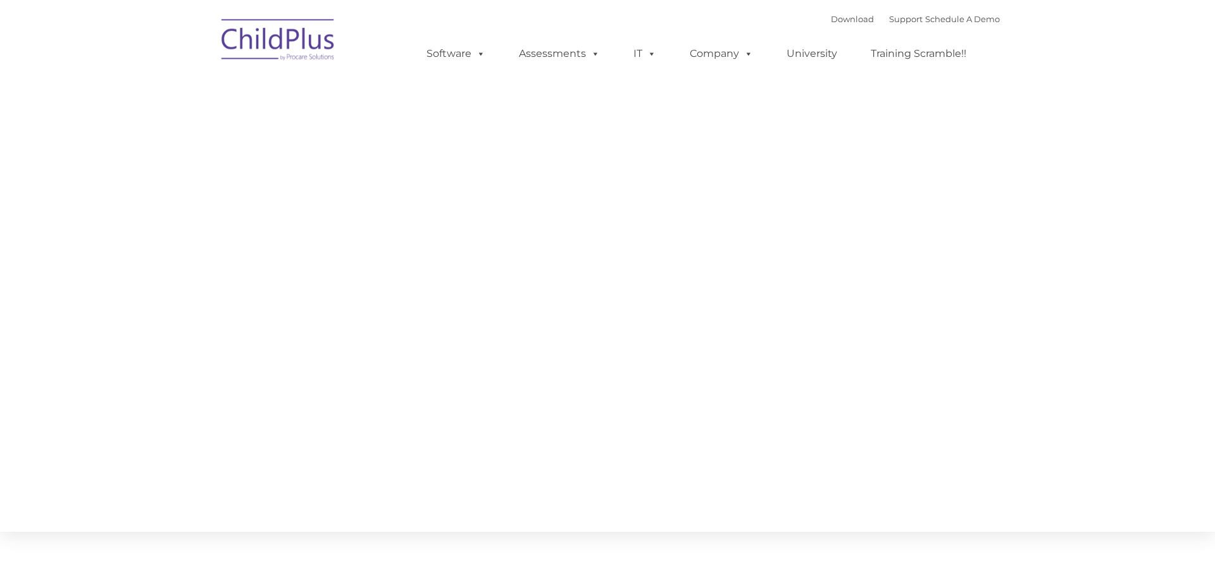 This screenshot has width=1215, height=576. What do you see at coordinates (852, 19) in the screenshot?
I see `a: Download` at bounding box center [852, 19].